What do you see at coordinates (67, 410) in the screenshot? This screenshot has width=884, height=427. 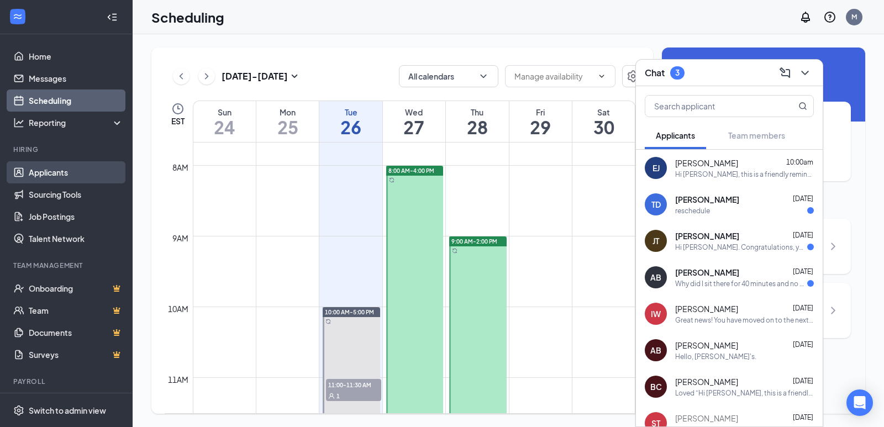 I see `div: Switch to admin view` at bounding box center [67, 410].